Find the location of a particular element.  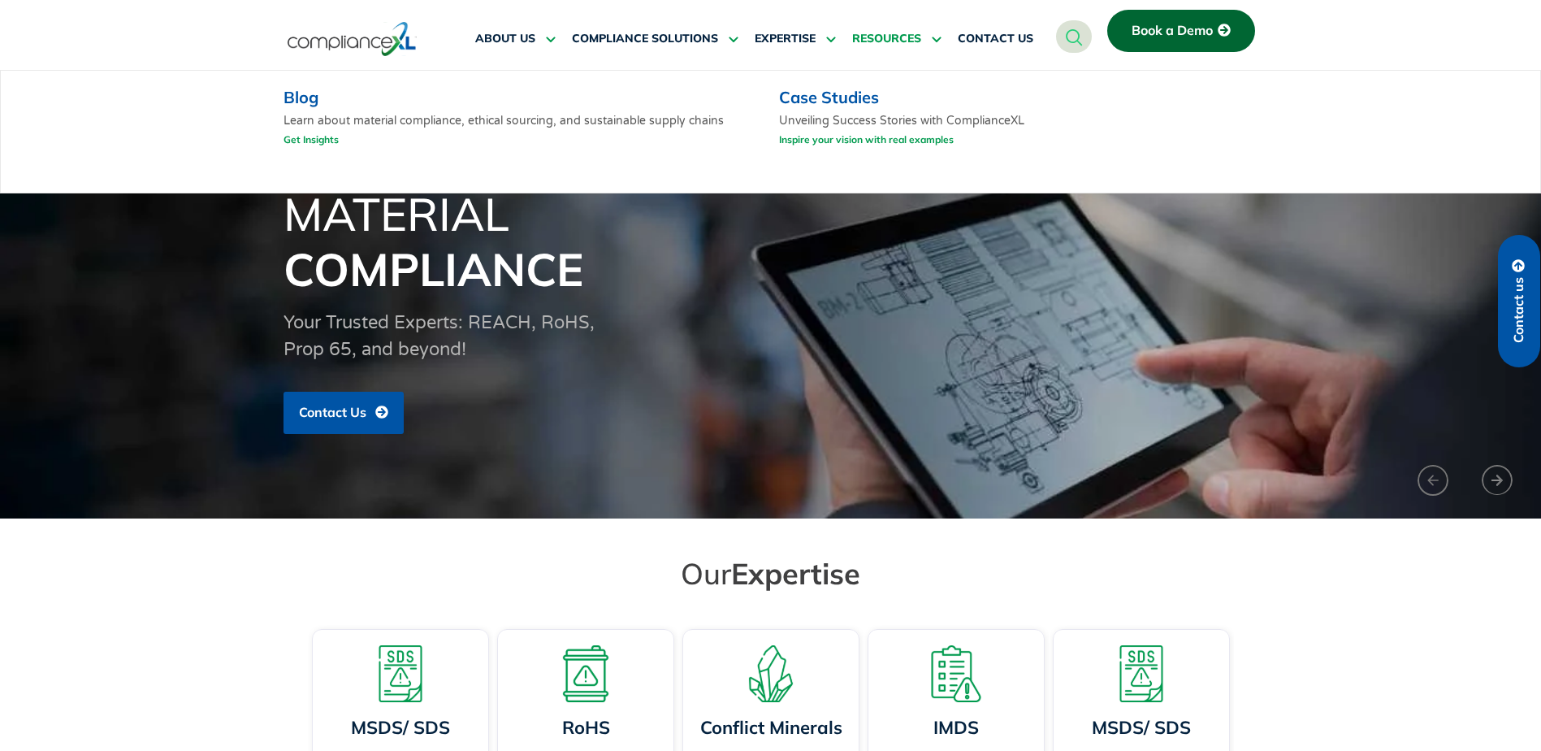

span: Contact Us is located at coordinates (332, 413).